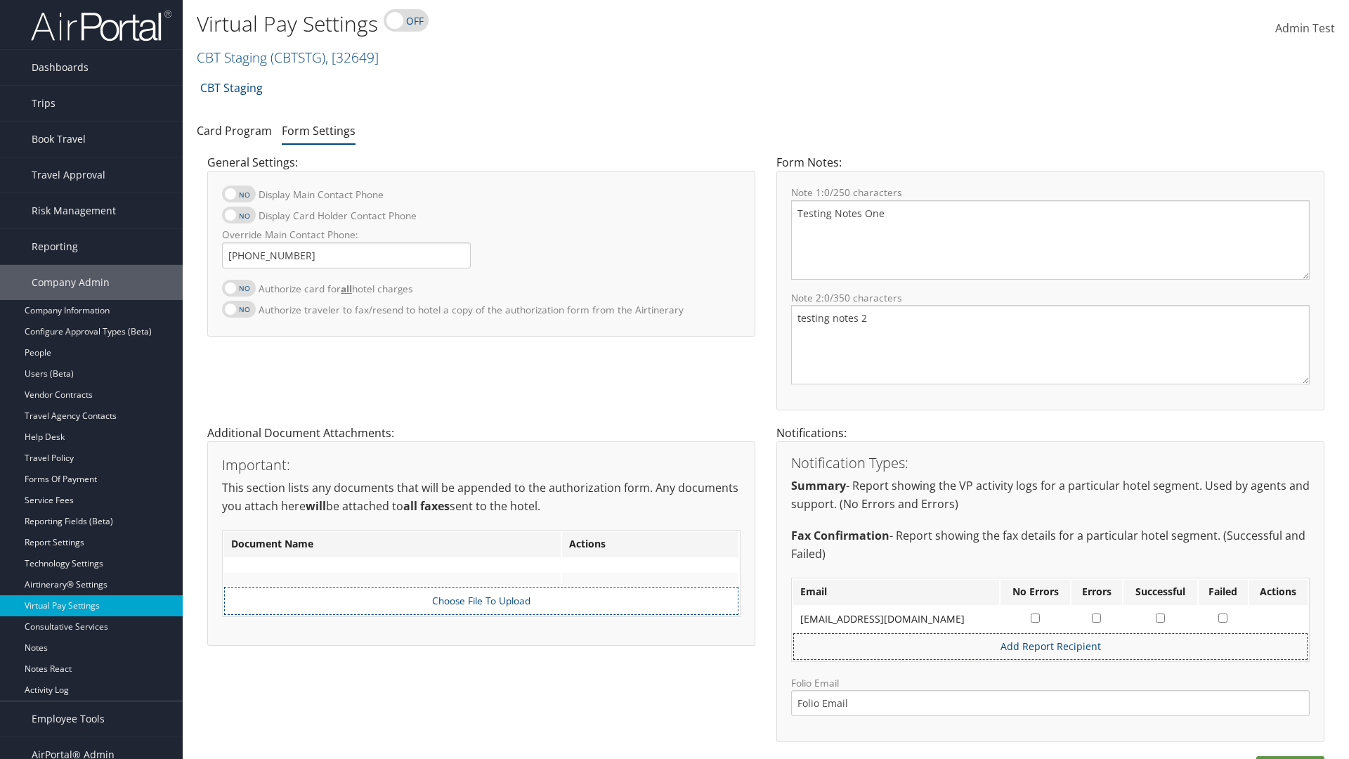  What do you see at coordinates (481, 497) in the screenshot?
I see `p: This section lists any documents that will be appended to the authorization form. Any documents y...` at bounding box center [481, 497].